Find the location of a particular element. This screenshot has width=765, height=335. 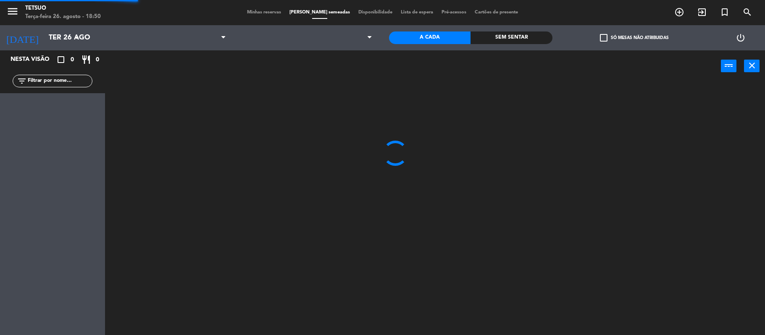

i: close is located at coordinates (752, 66).